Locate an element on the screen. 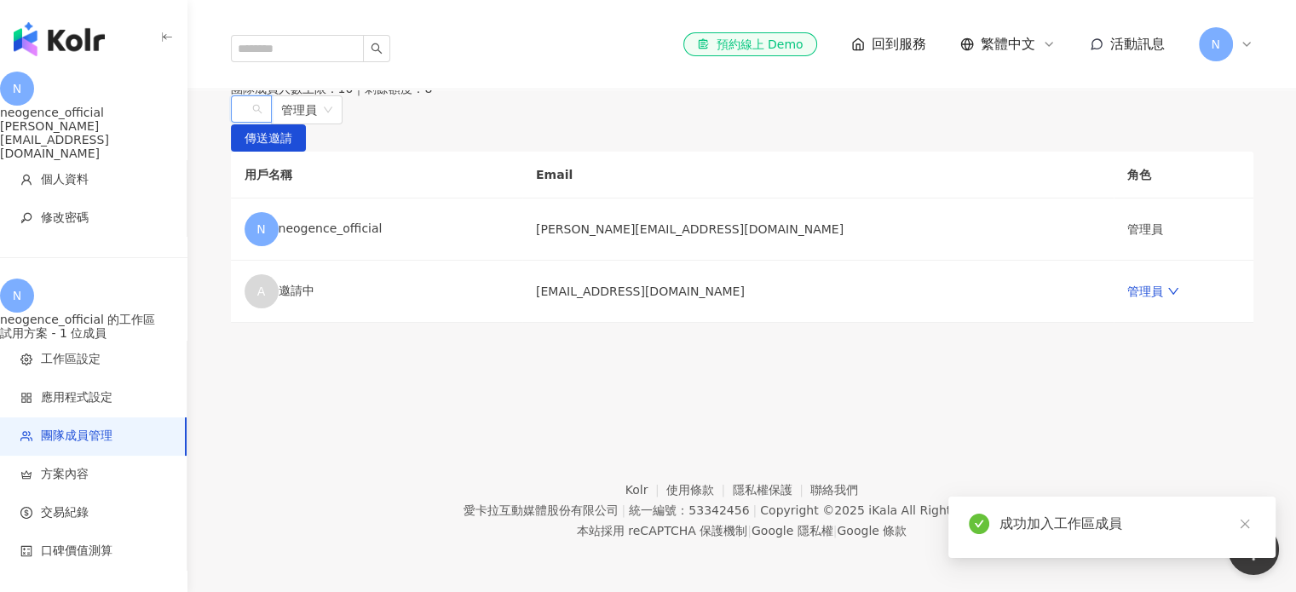  span: 修改密碼 is located at coordinates (65, 218).